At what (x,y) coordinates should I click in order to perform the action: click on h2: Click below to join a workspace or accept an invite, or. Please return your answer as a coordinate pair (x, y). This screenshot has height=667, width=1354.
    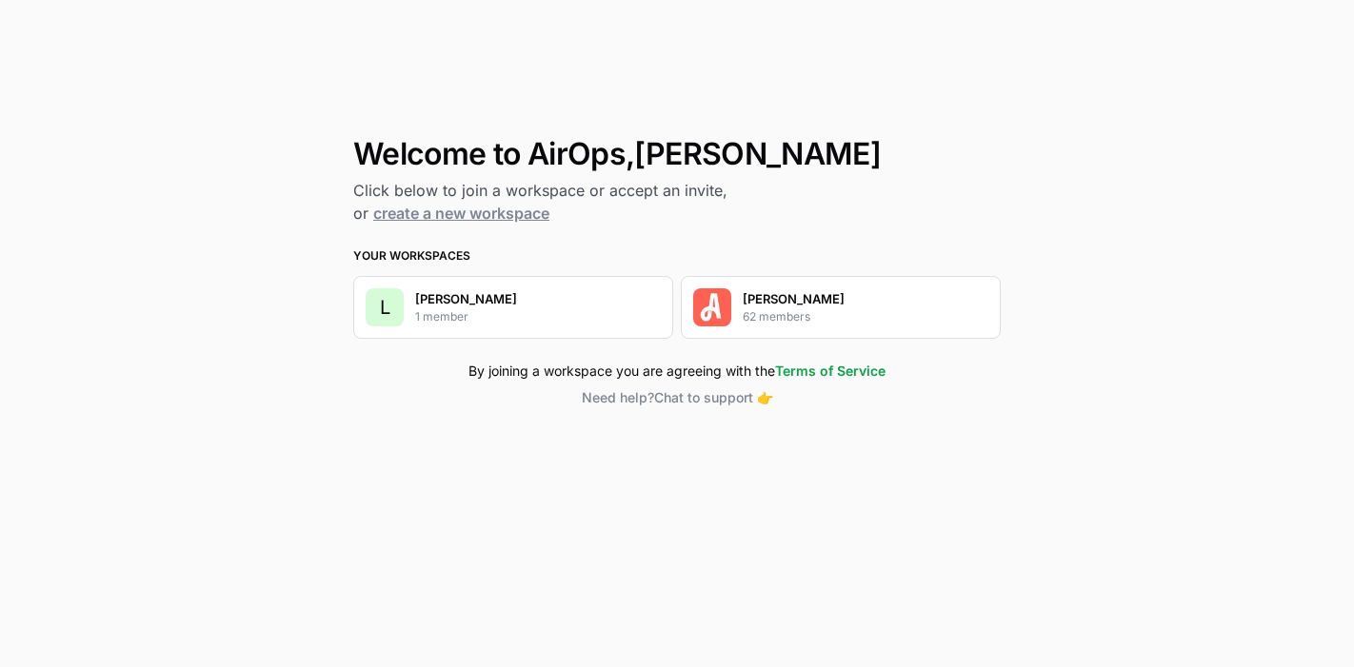
    Looking at the image, I should click on (677, 202).